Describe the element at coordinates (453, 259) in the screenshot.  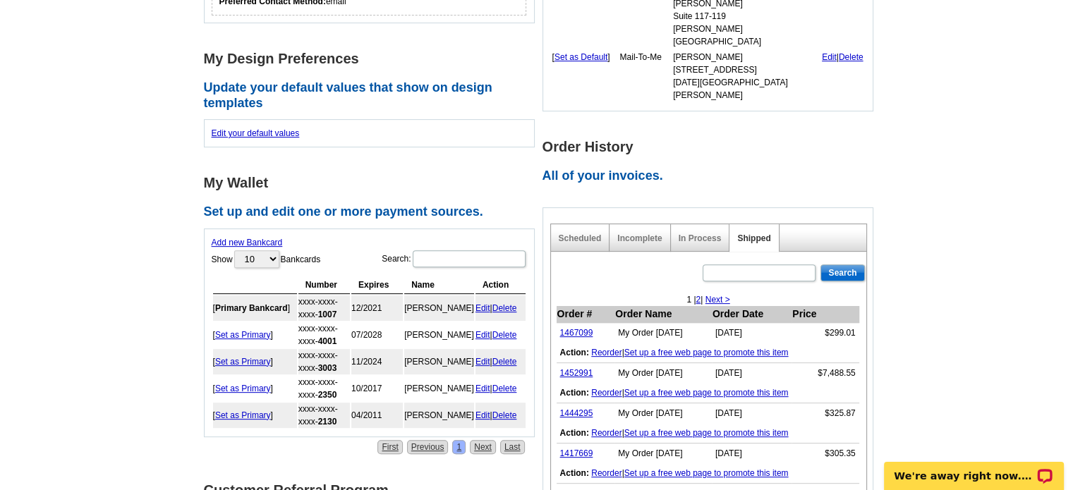
I see `label: Search:` at that location.